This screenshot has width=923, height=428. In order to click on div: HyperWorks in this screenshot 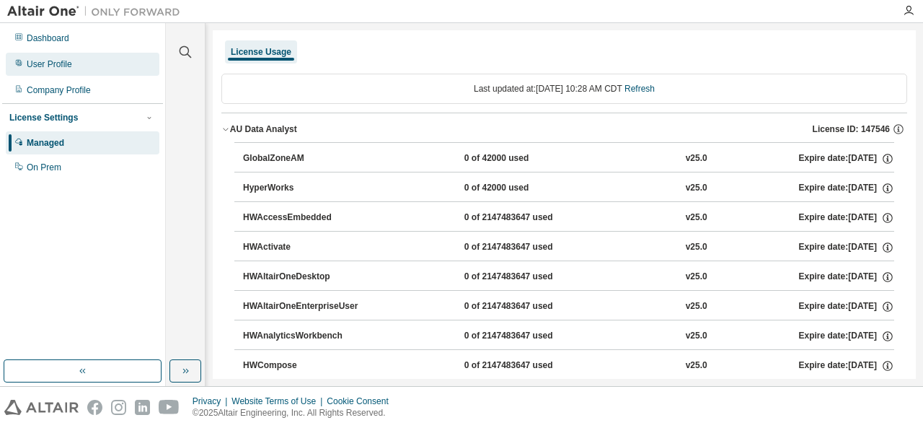, I will do `click(308, 188)`.